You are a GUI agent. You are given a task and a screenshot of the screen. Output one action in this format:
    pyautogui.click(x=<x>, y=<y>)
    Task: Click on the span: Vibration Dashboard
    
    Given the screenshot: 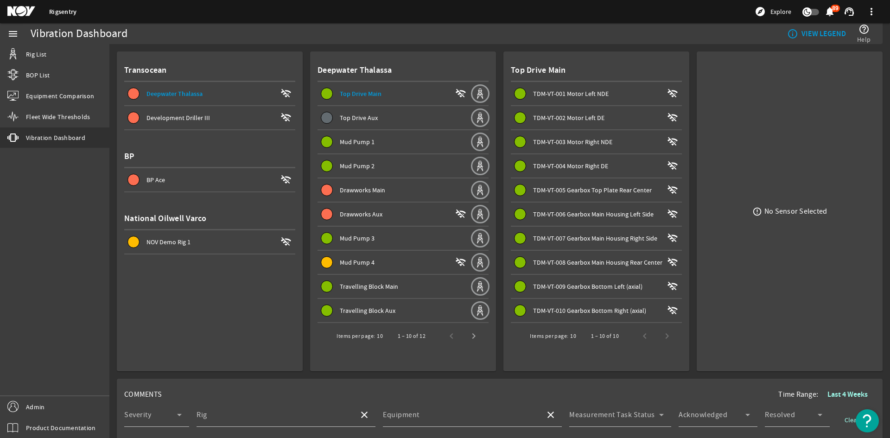 What is the action you would take?
    pyautogui.click(x=56, y=138)
    